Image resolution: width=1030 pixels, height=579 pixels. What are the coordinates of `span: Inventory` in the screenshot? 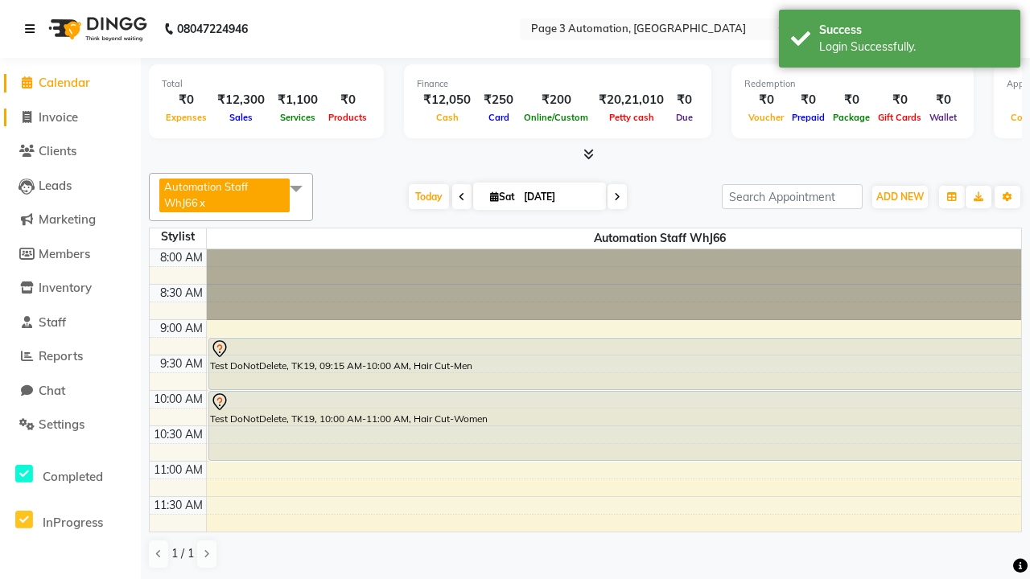 It's located at (65, 287).